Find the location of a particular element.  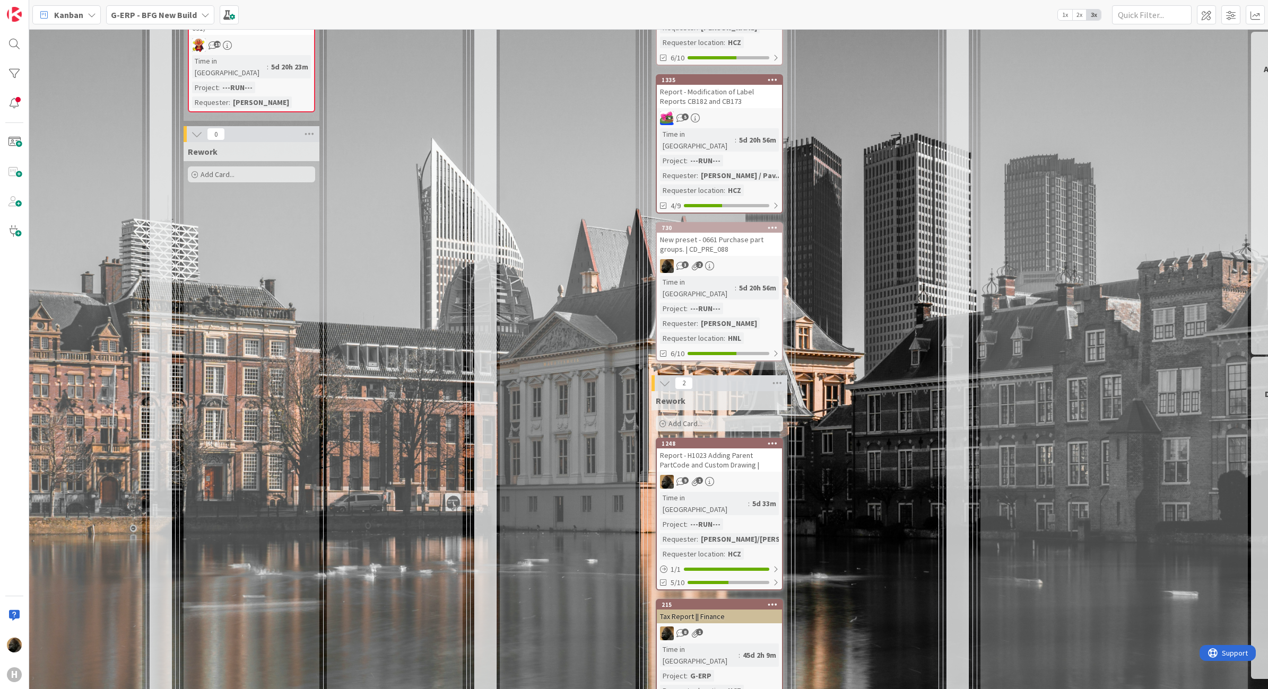

div: HNL is located at coordinates (734, 338).